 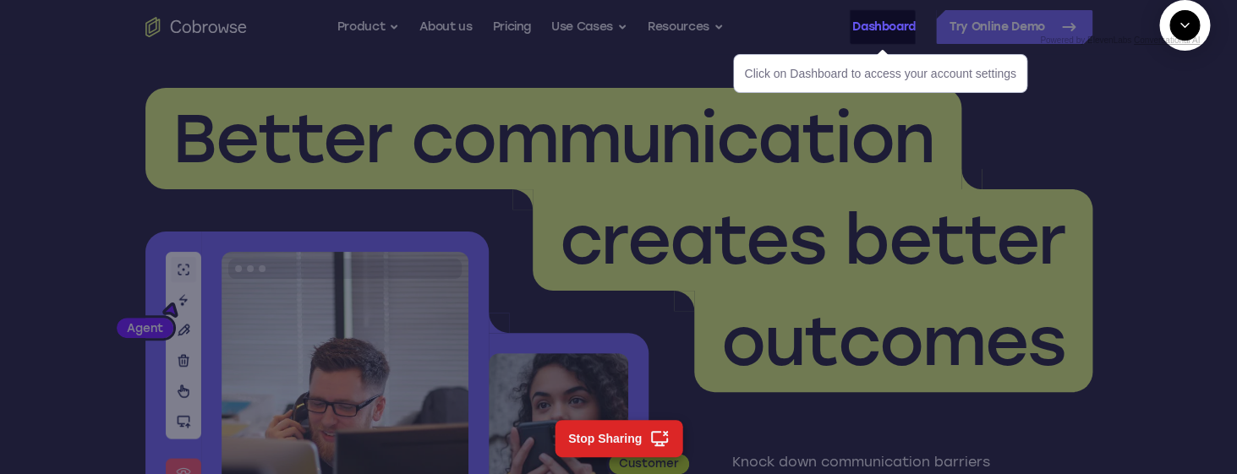 What do you see at coordinates (511, 27) in the screenshot?
I see `a: Pricing` at bounding box center [511, 27].